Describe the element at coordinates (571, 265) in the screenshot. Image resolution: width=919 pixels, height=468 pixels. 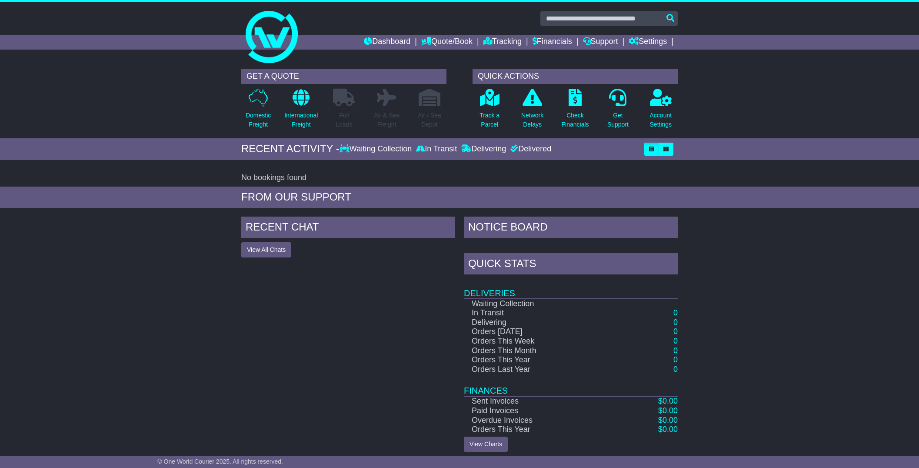
I see `div: Quick Stats` at that location.